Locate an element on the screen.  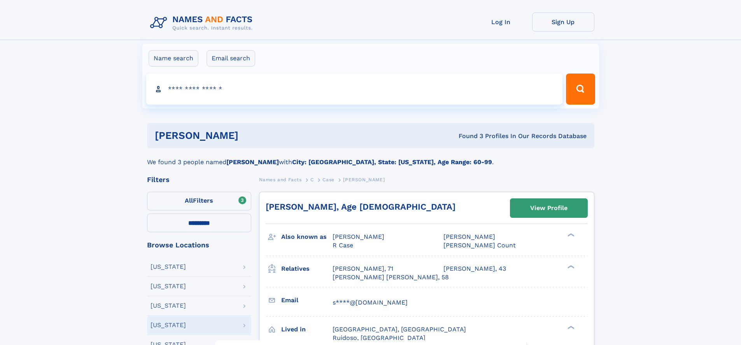
input: search input is located at coordinates (354, 89).